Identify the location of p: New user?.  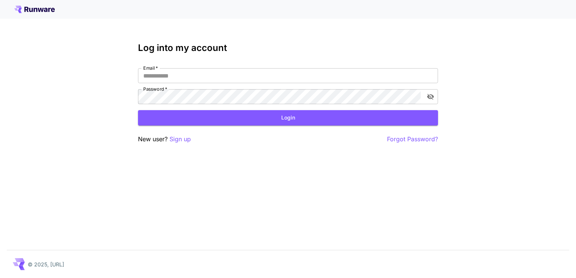
(164, 139).